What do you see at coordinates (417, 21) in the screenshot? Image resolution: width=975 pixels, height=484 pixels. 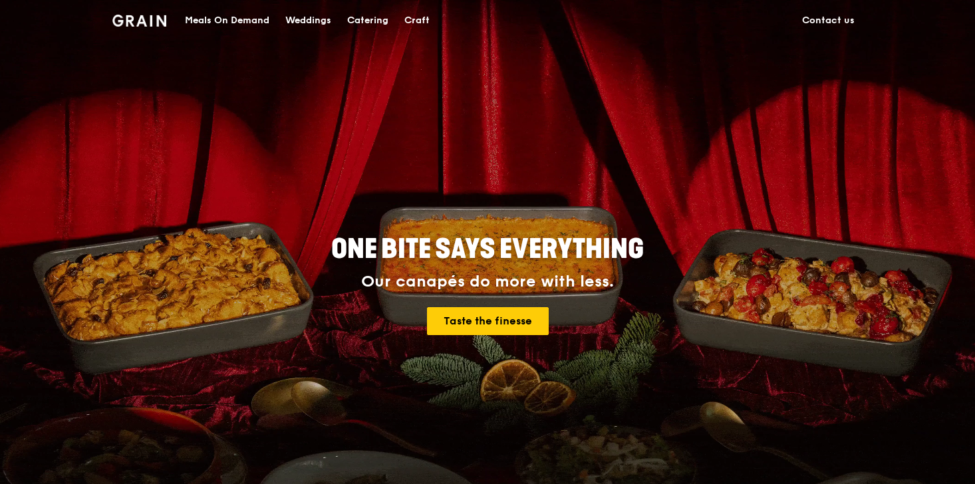 I see `div: Craft` at bounding box center [417, 21].